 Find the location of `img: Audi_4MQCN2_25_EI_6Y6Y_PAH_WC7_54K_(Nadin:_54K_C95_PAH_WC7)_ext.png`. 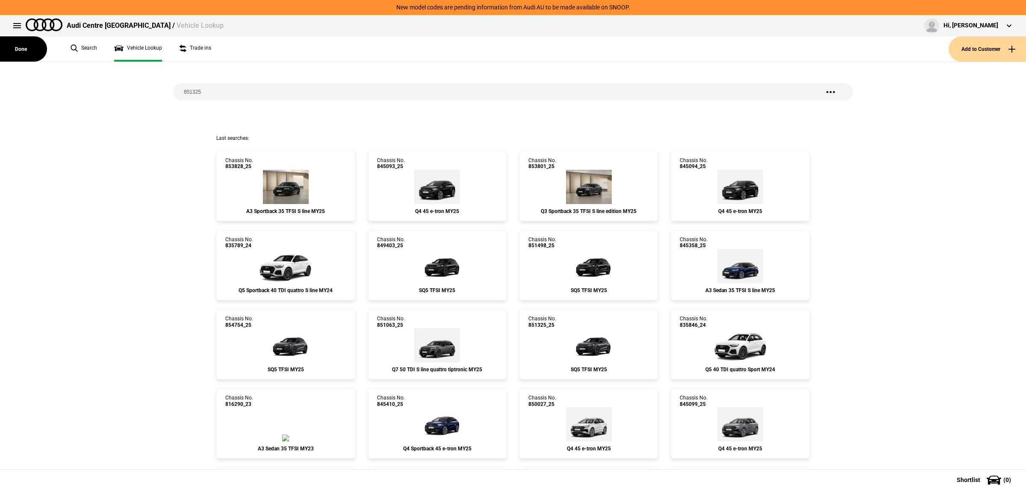

img: Audi_4MQCN2_25_EI_6Y6Y_PAH_WC7_54K_(Nadin:_54K_C95_PAH_WC7)_ext.png is located at coordinates (437, 345).